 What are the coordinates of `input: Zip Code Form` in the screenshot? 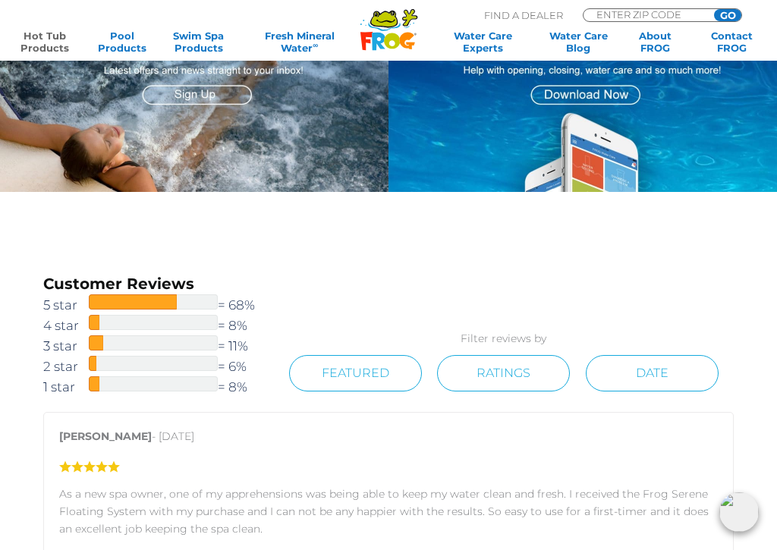 It's located at (646, 14).